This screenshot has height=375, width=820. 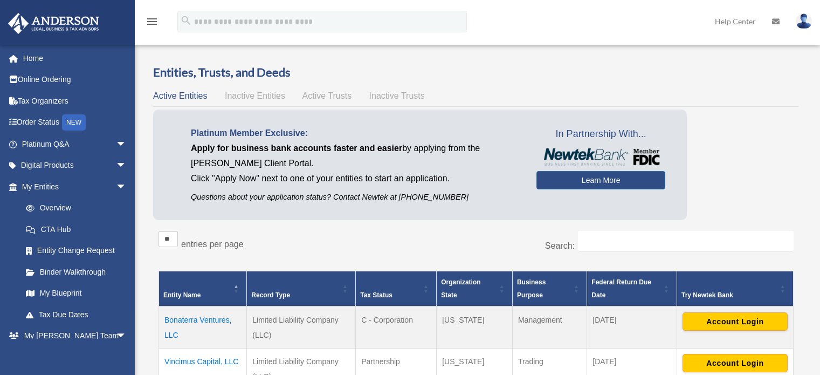 I want to click on a: Binder Walkthrough, so click(x=76, y=272).